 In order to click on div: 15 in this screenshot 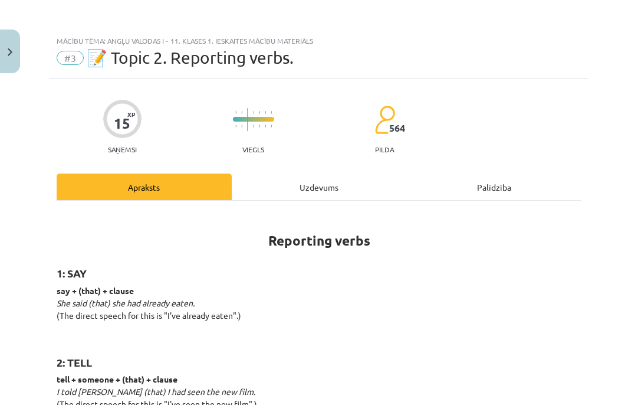, I will do `click(122, 123)`.